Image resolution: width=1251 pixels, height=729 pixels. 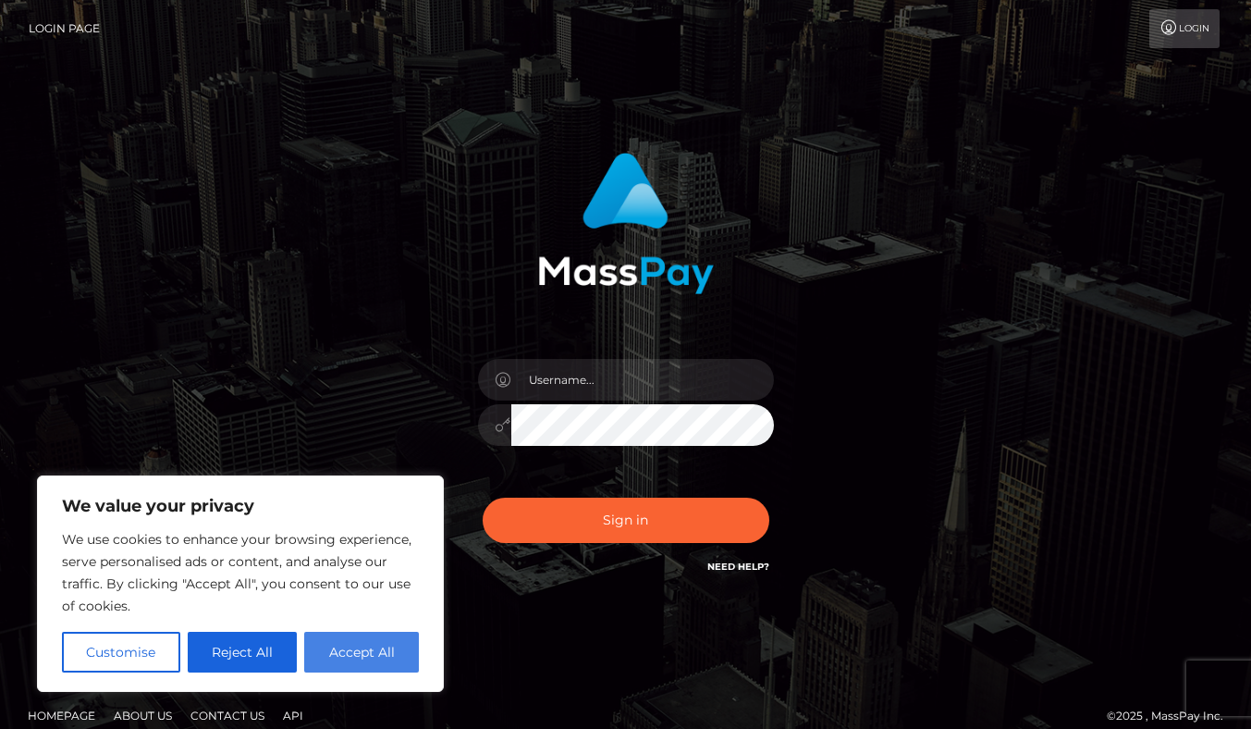 What do you see at coordinates (242, 652) in the screenshot?
I see `button: Reject All` at bounding box center [242, 652].